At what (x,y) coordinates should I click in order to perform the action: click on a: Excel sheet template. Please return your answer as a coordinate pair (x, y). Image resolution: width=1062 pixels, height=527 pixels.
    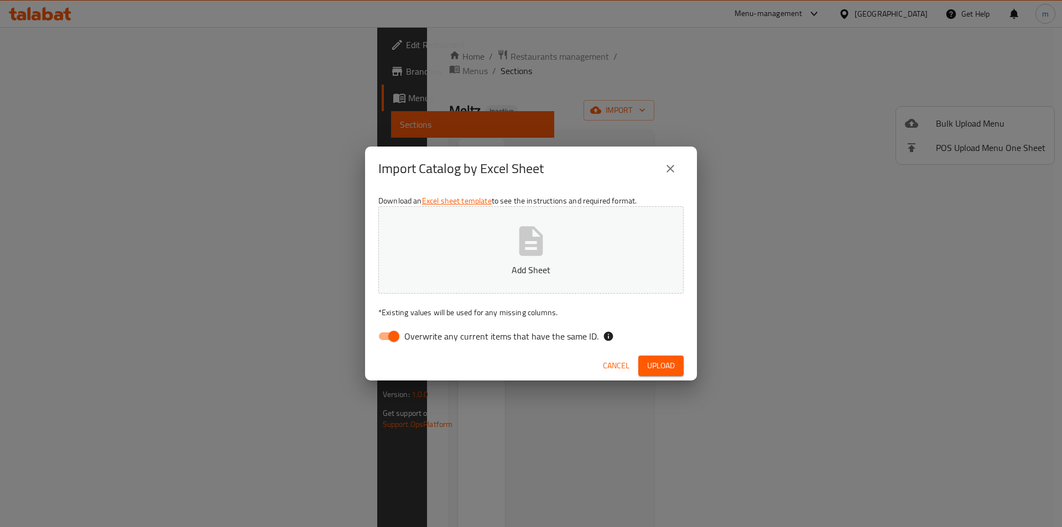
    Looking at the image, I should click on (457, 201).